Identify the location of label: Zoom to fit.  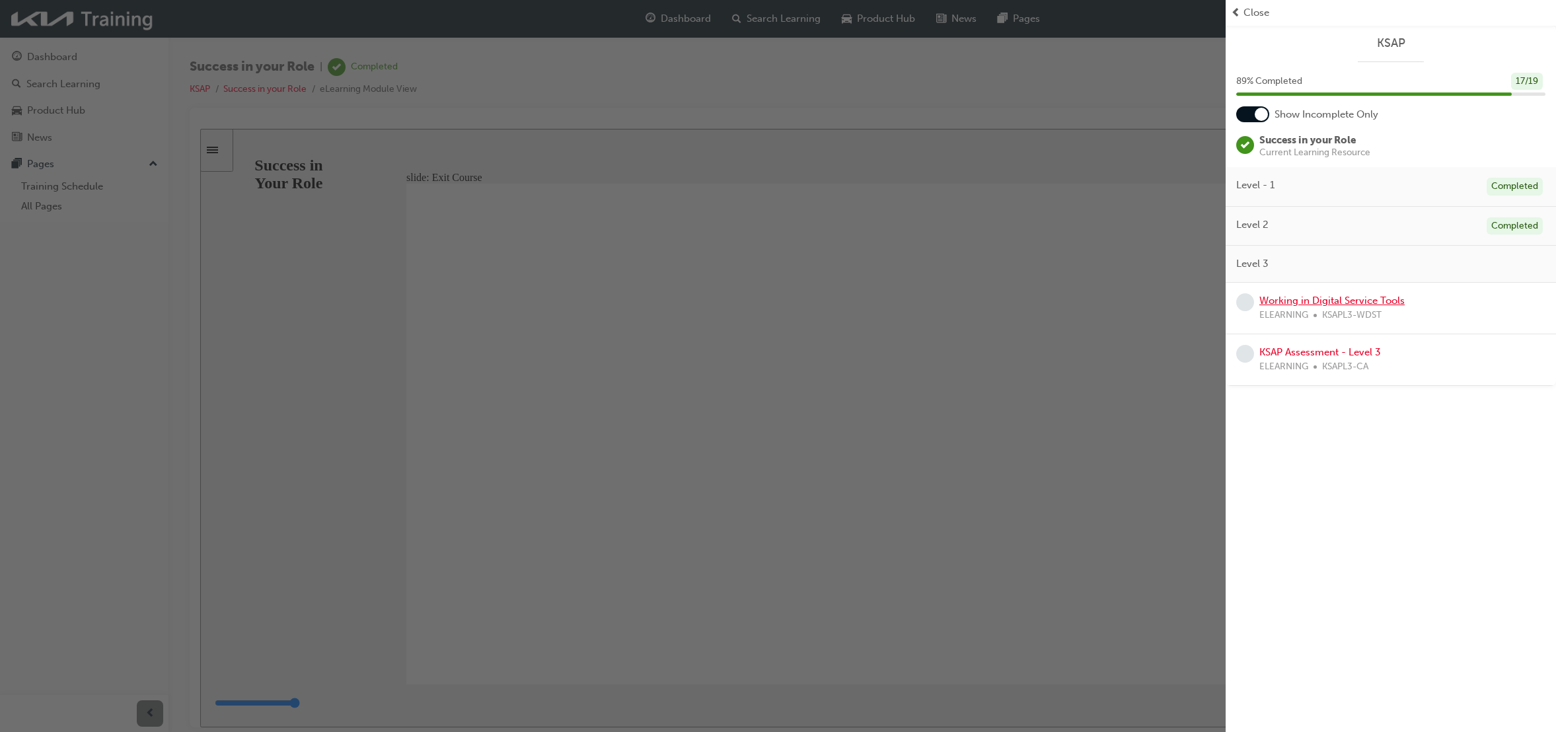
(1225, 601).